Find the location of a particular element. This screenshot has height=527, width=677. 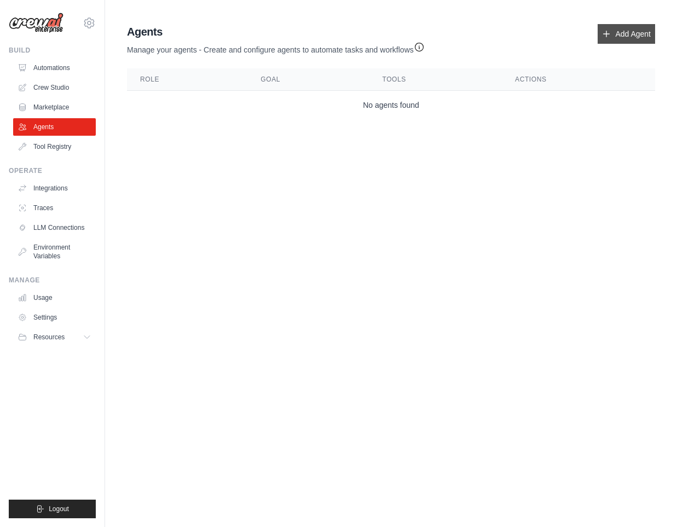

div: Manage is located at coordinates (52, 280).